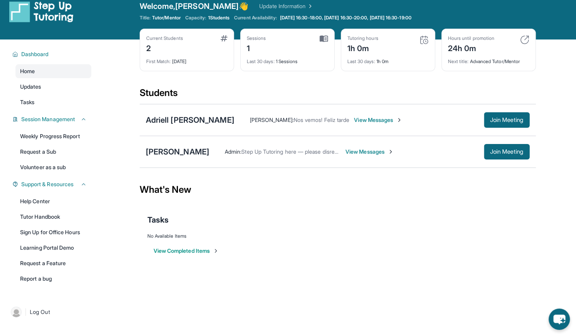  Describe the element at coordinates (321, 119) in the screenshot. I see `span: Nos vemos! Feliz tarde` at that location.